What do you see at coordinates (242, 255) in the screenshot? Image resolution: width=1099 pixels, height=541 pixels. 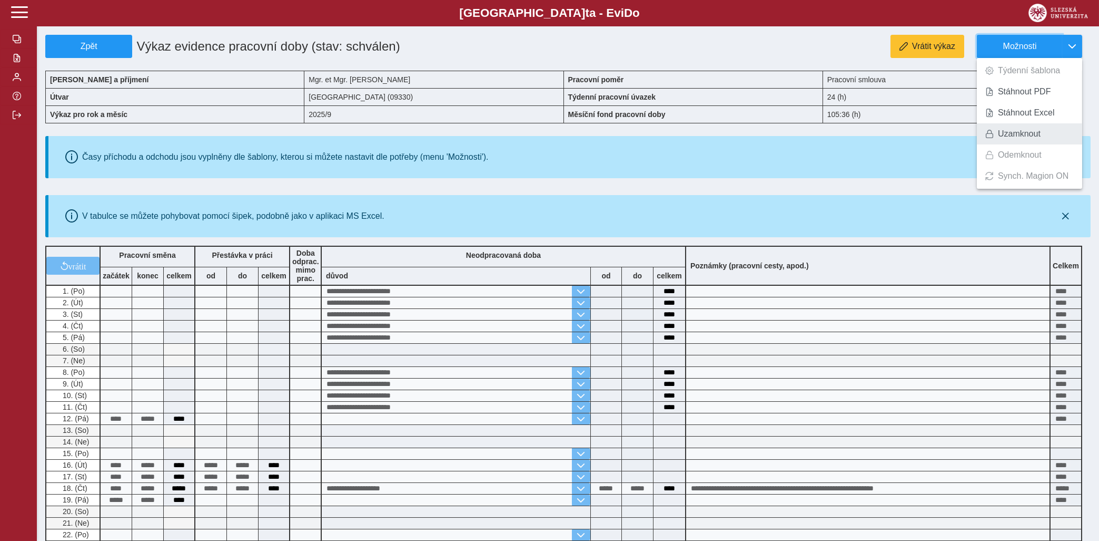 I see `b: Přestávka v práci` at bounding box center [242, 255].